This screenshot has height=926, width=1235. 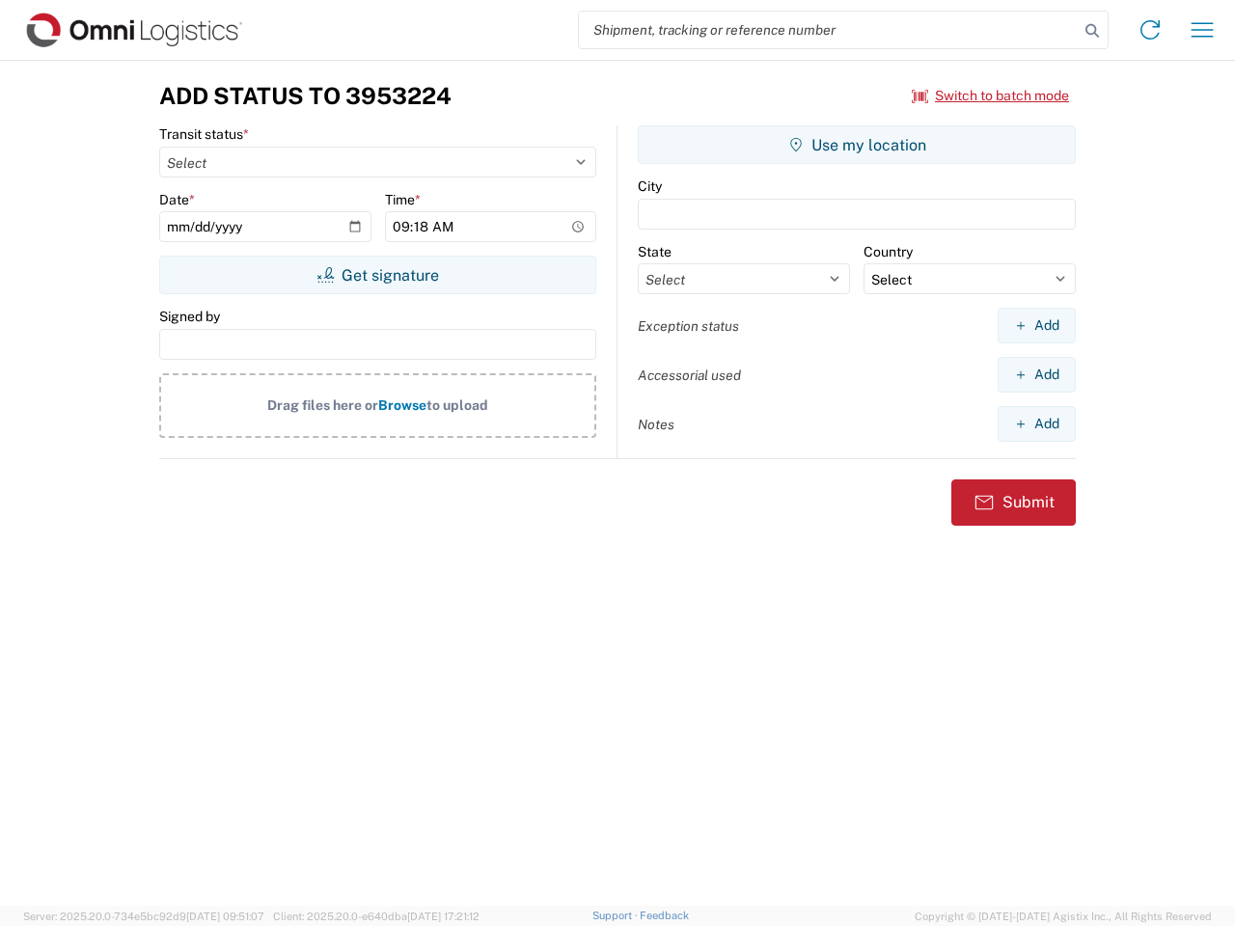 I want to click on label: Notes, so click(x=656, y=424).